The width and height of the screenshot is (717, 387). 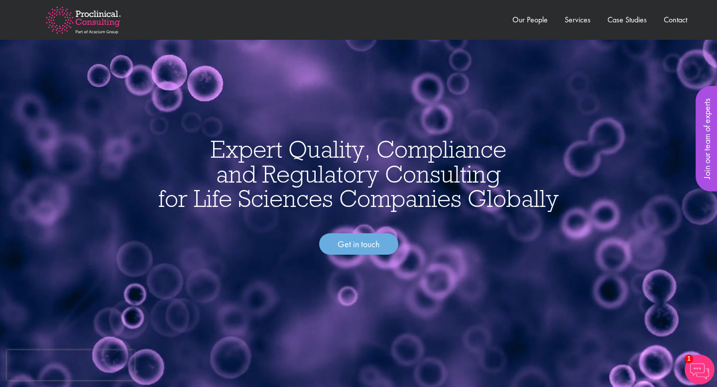 What do you see at coordinates (627, 19) in the screenshot?
I see `a: Case Studies` at bounding box center [627, 19].